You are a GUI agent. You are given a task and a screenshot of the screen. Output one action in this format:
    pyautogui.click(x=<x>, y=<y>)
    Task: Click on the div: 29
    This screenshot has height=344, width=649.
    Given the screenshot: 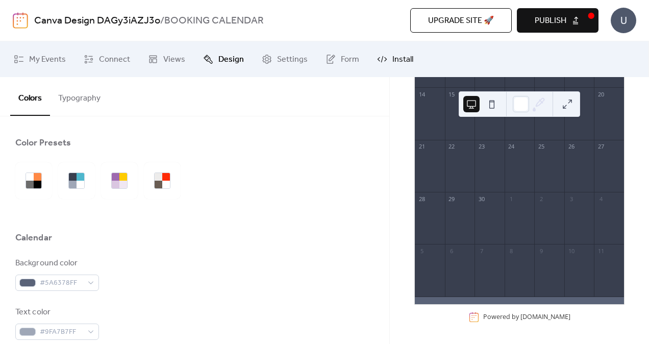 What is the action you would take?
    pyautogui.click(x=451, y=198)
    